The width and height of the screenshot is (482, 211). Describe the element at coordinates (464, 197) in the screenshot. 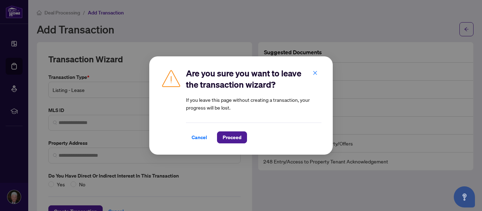

I see `button: Open asap` at that location.